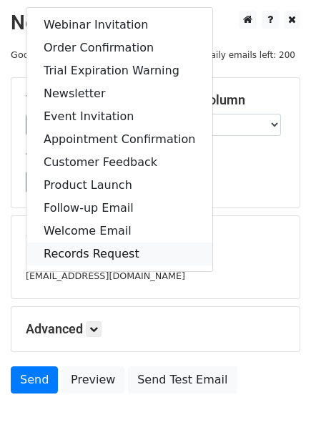 The image size is (311, 435). I want to click on a: Follow-up Email, so click(119, 208).